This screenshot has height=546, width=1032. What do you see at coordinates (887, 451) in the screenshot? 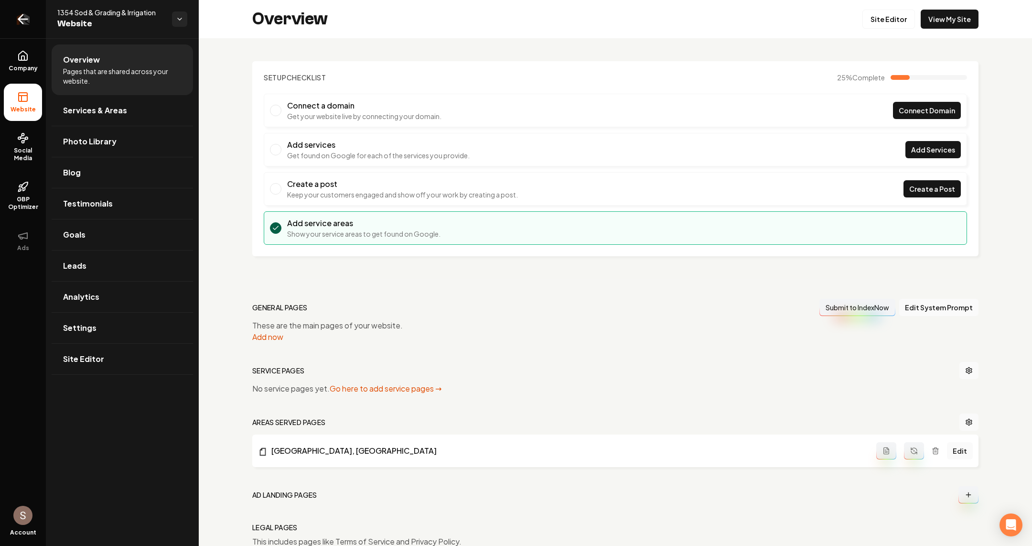
I see `button: Add admin page prompt` at bounding box center [887, 451].